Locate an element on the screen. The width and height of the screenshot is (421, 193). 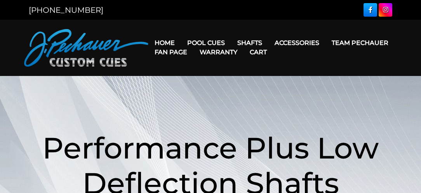
a: Accessories is located at coordinates (297, 43).